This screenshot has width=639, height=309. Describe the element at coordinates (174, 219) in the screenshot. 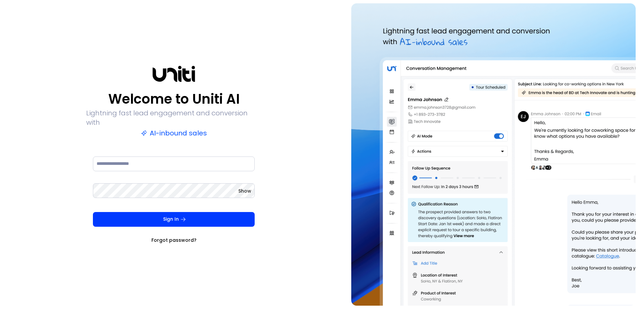

I see `button: Sign In` at that location.